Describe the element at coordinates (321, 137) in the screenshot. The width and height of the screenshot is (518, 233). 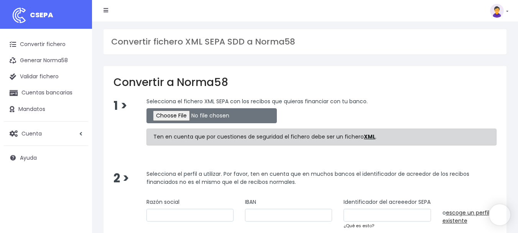
I see `div: Ten en cuenta que por cuestiones de seguridad el fichero debe ser un fichero .` at that location.